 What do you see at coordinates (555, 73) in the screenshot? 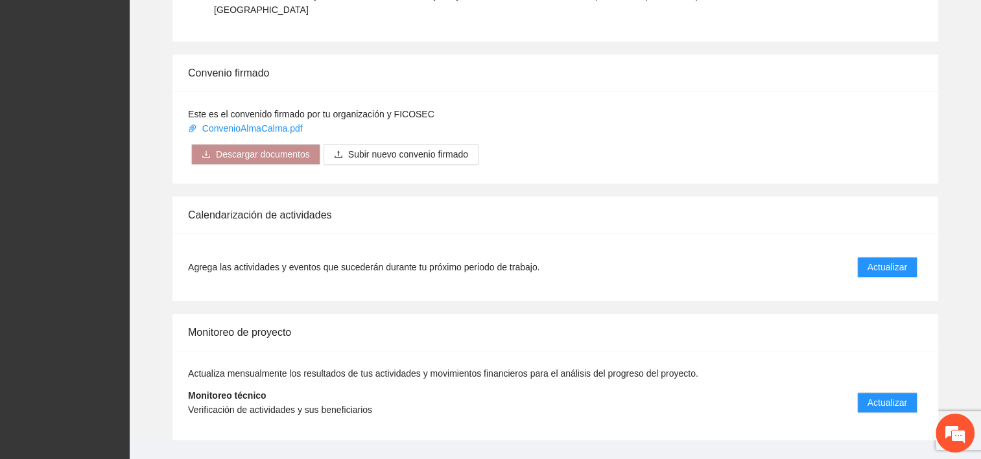
I see `div: Convenio firmado` at bounding box center [555, 73].